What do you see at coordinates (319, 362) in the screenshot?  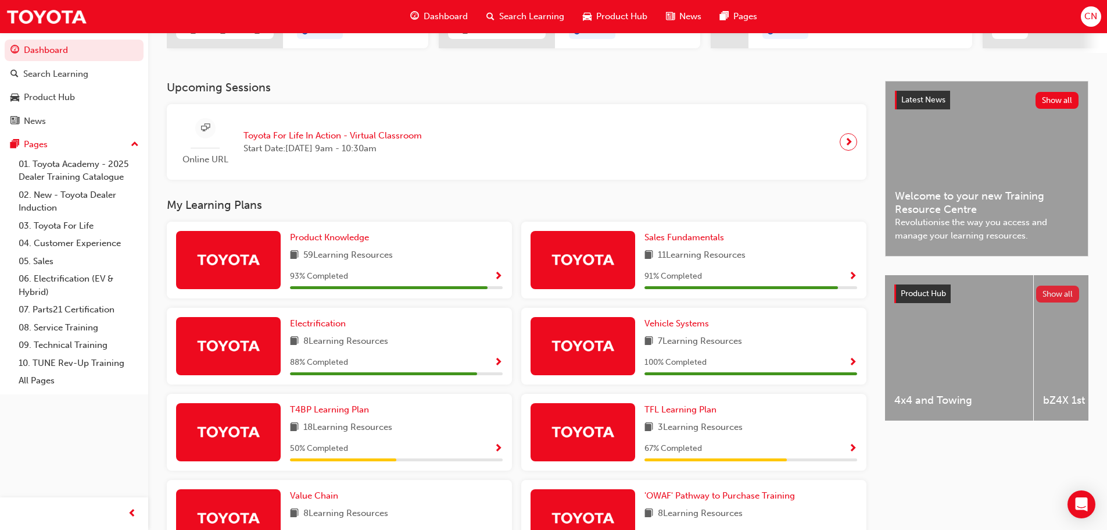 I see `span: 88 % Completed` at bounding box center [319, 362].